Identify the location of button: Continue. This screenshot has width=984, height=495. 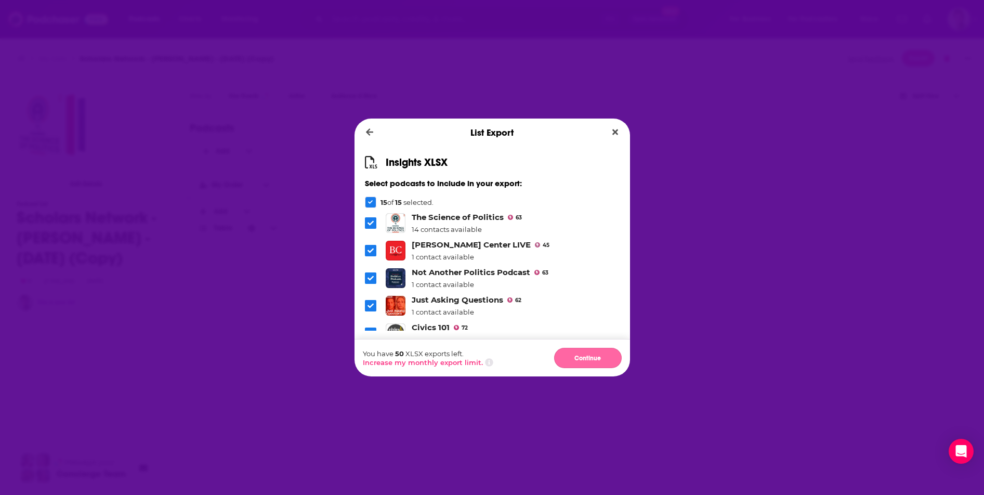
(588, 358).